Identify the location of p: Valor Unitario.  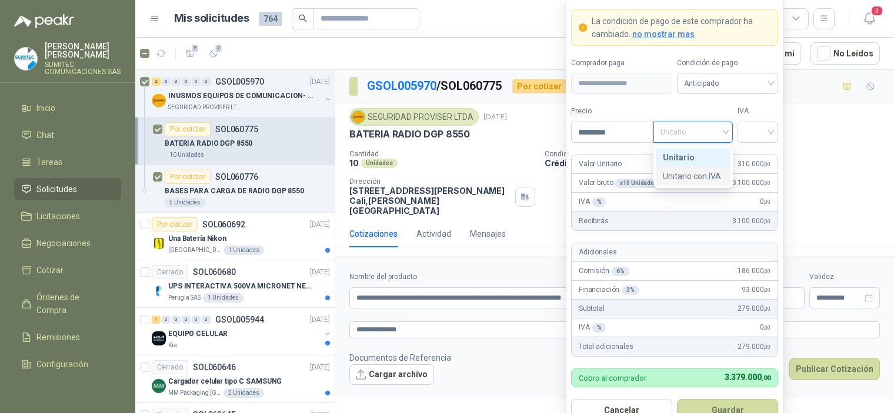
(600, 164).